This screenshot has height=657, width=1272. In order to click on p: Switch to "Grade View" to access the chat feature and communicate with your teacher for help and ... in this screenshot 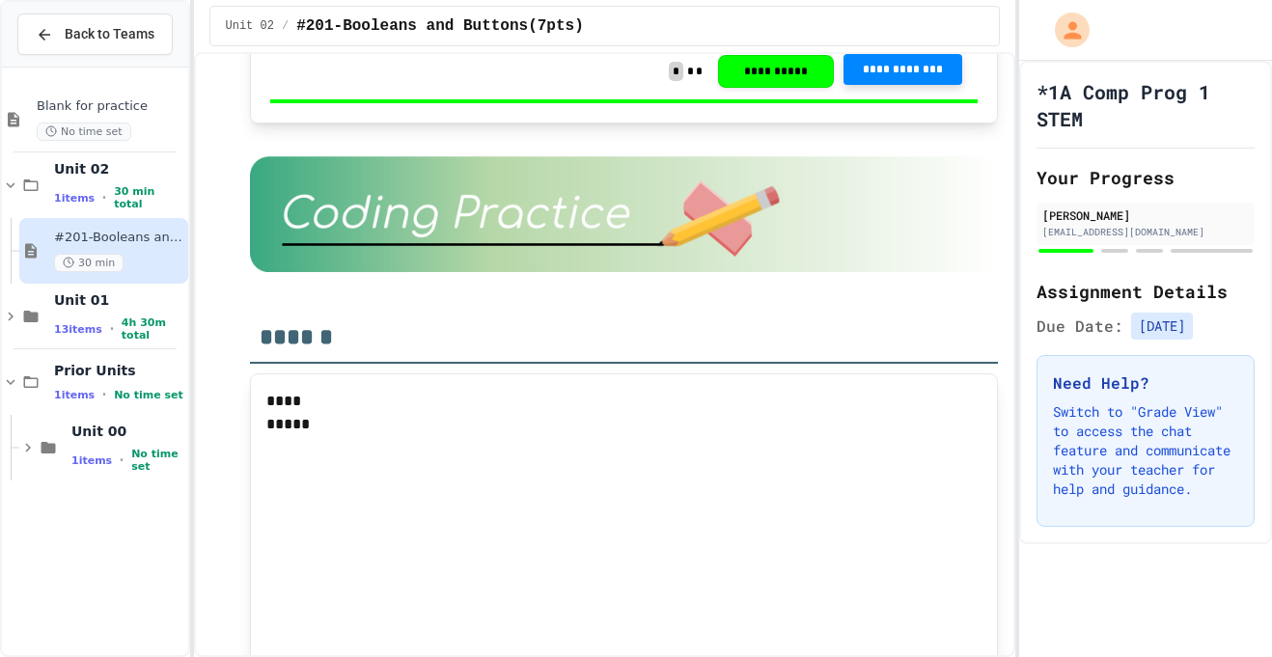, I will do `click(1146, 451)`.